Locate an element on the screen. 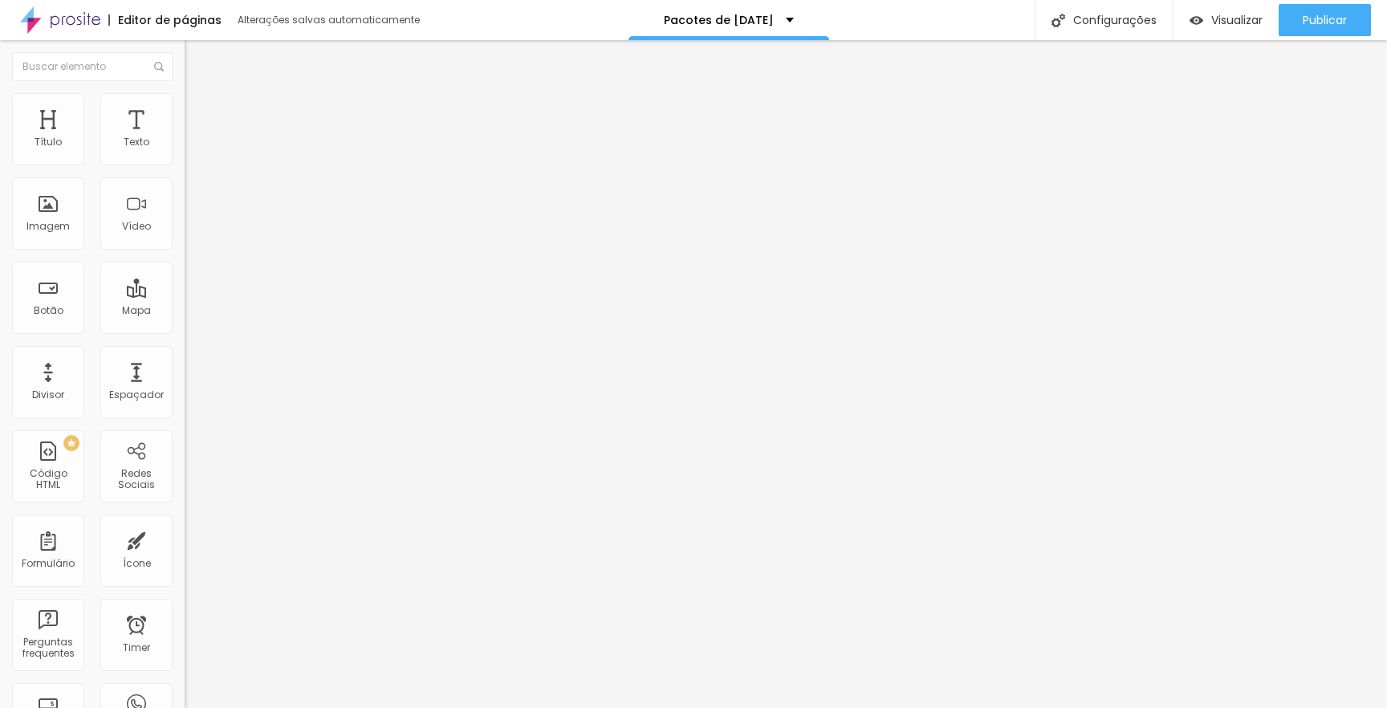 The height and width of the screenshot is (708, 1387). div: Mapa is located at coordinates (136, 311).